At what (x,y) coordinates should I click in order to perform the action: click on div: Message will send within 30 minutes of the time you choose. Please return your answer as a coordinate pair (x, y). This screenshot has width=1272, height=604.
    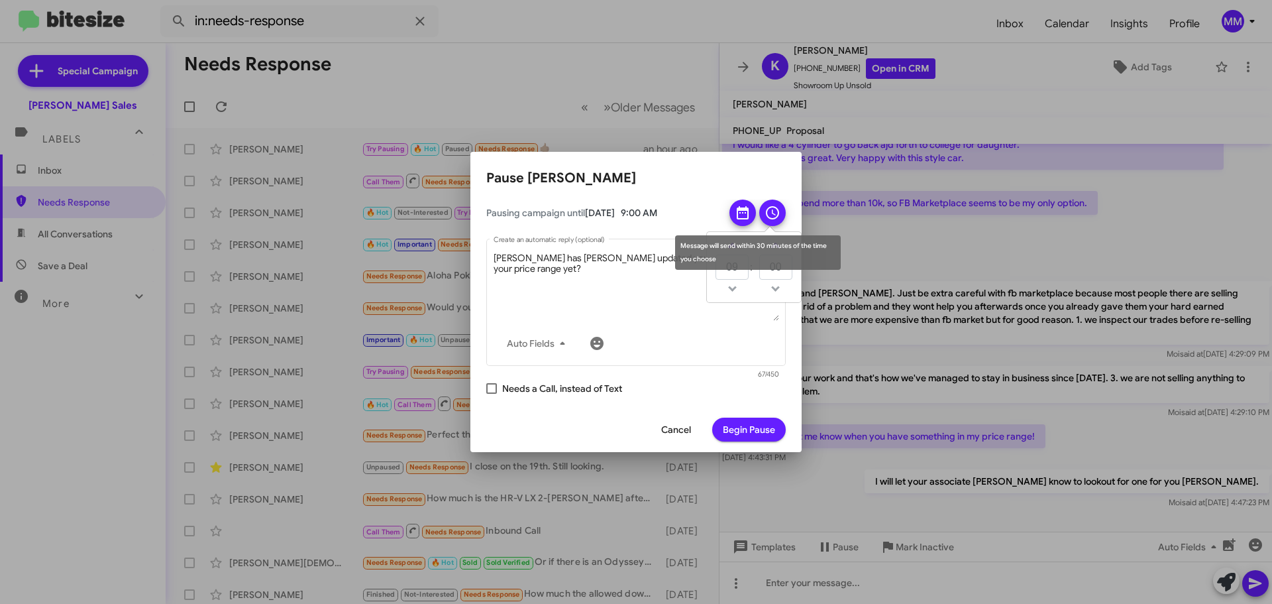
    Looking at the image, I should click on (758, 252).